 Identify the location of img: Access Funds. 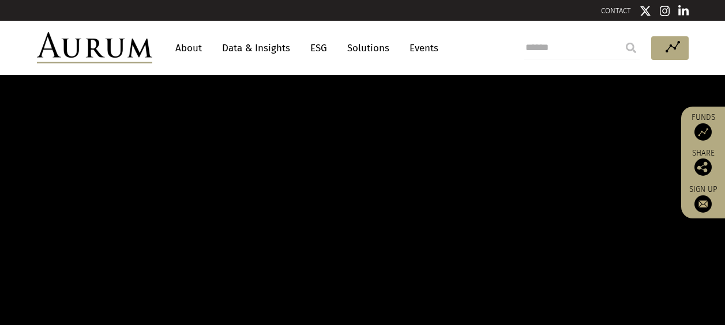
(703, 132).